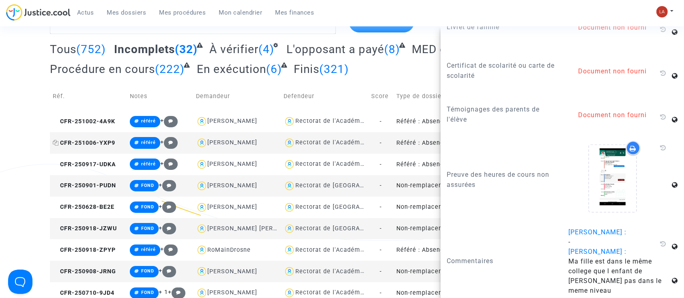 This screenshot has height=298, width=684. Describe the element at coordinates (91, 49) in the screenshot. I see `span: (752)` at that location.